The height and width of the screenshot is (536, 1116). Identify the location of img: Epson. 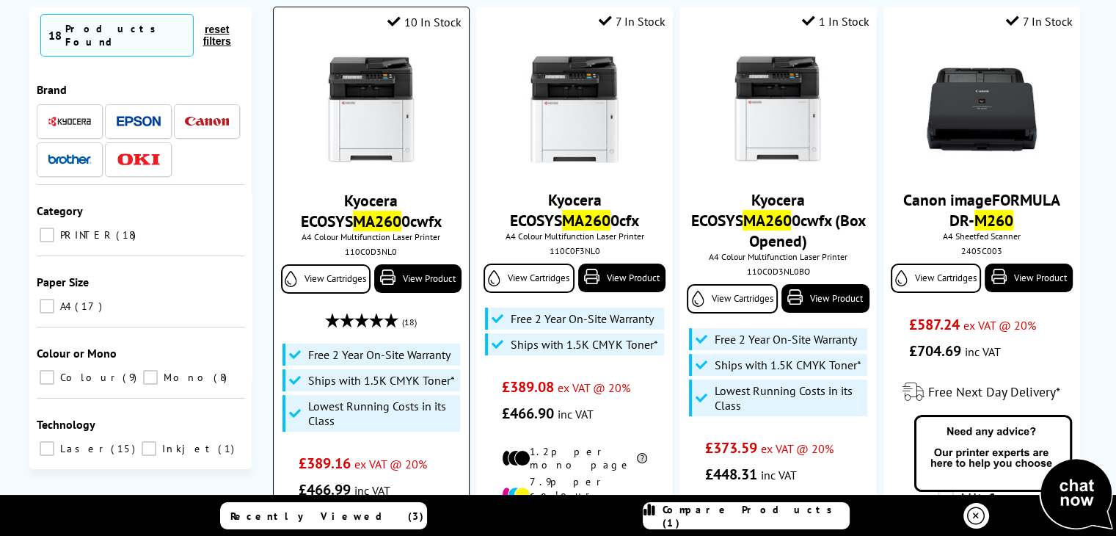
(139, 121).